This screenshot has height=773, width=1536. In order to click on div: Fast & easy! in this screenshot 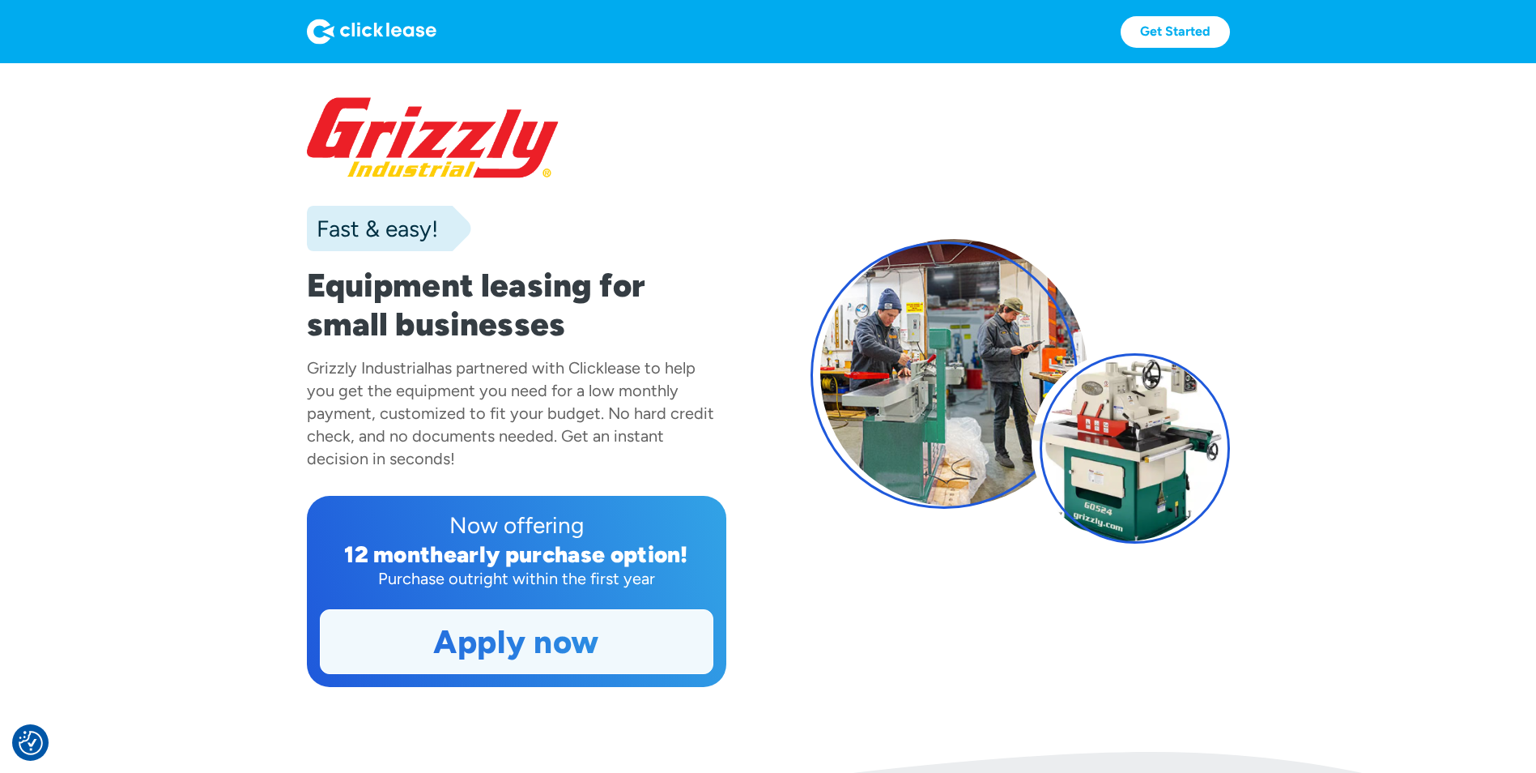, I will do `click(373, 228)`.